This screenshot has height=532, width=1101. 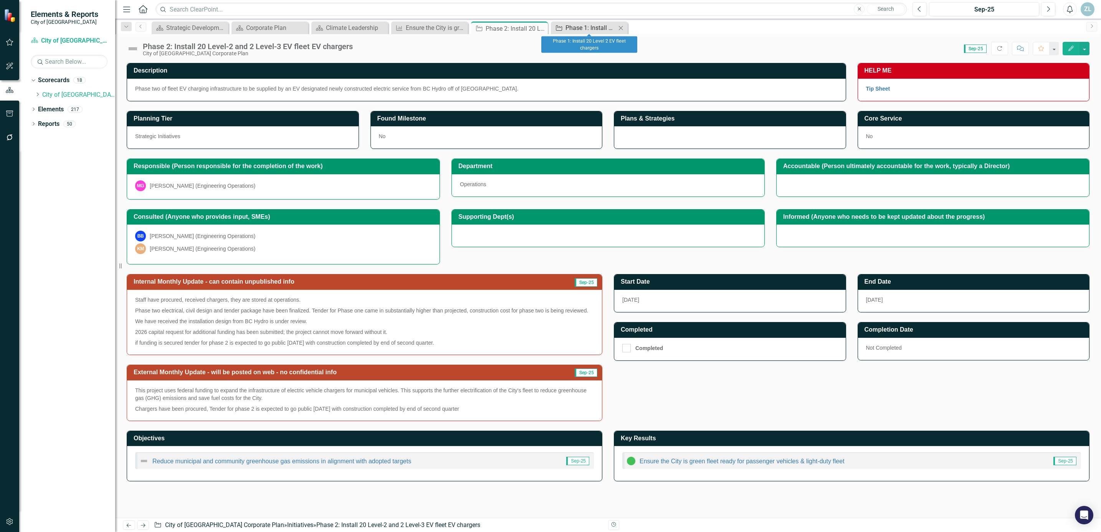 I want to click on h3: Internal Monthly Update - can contain unpublished info, so click(x=336, y=282).